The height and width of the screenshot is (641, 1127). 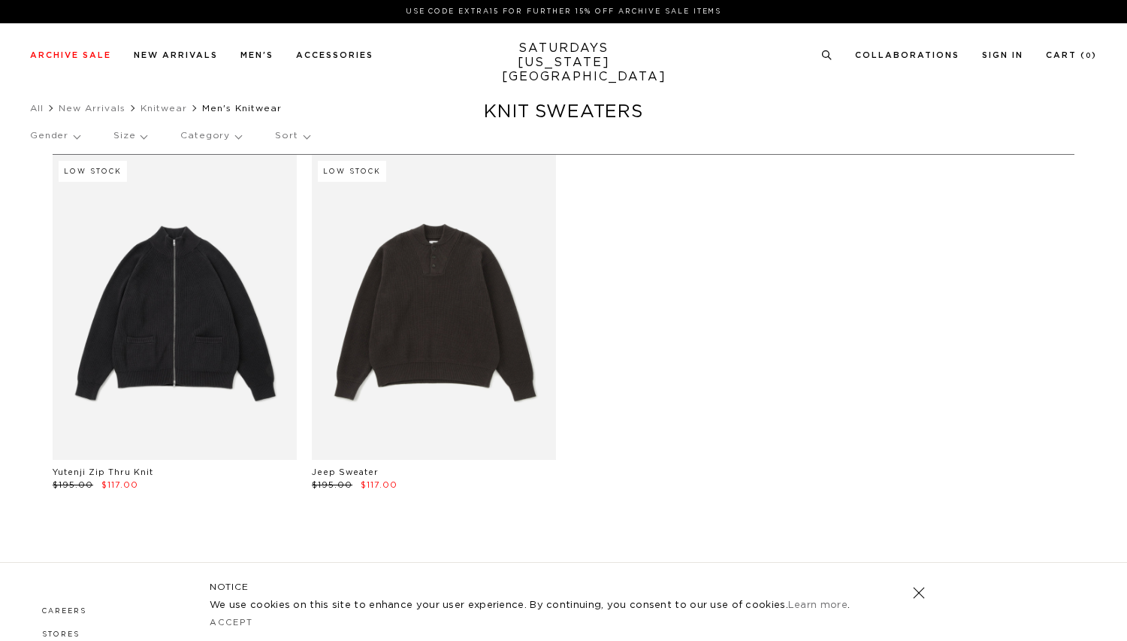 I want to click on a: Knitwear, so click(x=164, y=108).